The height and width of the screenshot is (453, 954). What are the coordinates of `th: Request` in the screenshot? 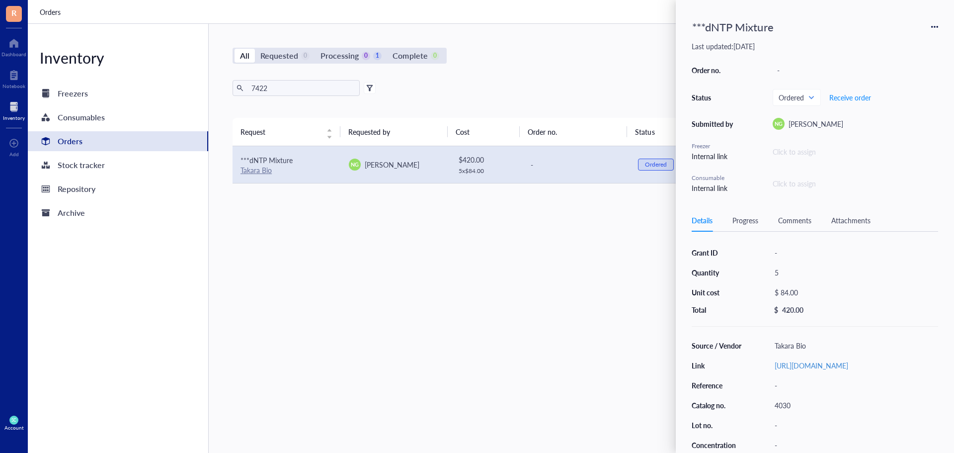 It's located at (286, 132).